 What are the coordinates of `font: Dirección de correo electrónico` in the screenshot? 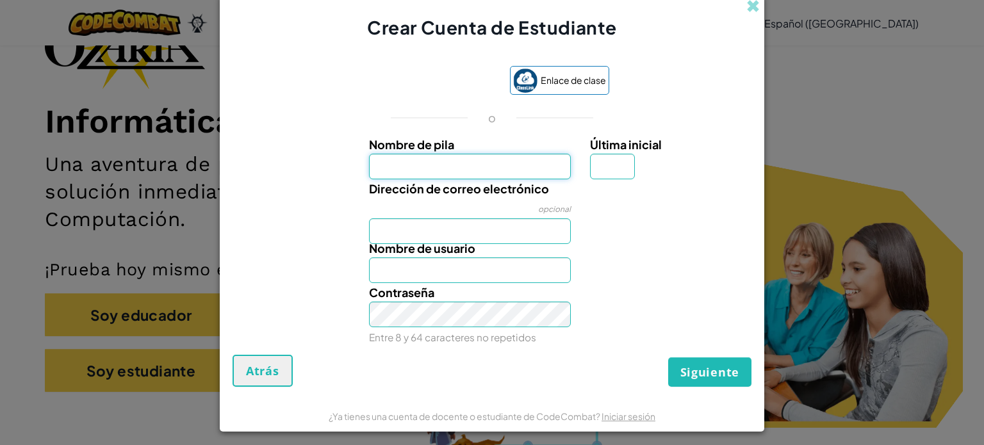 It's located at (459, 188).